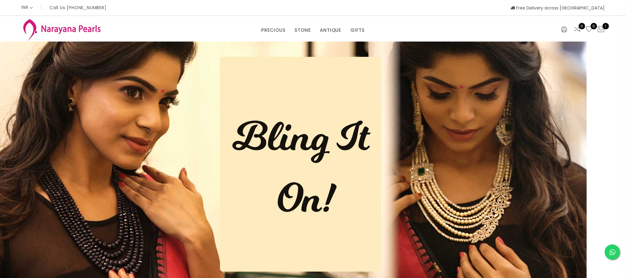 The image size is (626, 278). What do you see at coordinates (302, 30) in the screenshot?
I see `a: STONE` at bounding box center [302, 30].